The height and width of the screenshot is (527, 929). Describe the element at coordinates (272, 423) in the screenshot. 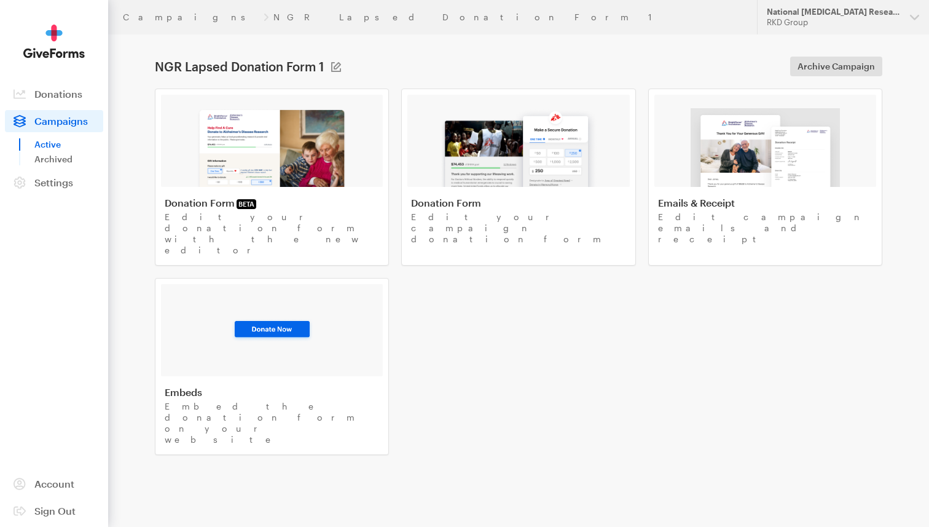

I see `p: Embed the donation form on your website` at that location.